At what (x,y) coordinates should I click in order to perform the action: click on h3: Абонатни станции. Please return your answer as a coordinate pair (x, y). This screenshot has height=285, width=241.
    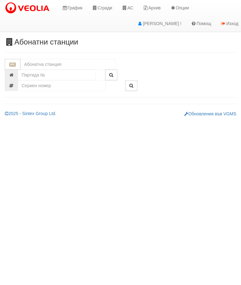
    Looking at the image, I should click on (121, 42).